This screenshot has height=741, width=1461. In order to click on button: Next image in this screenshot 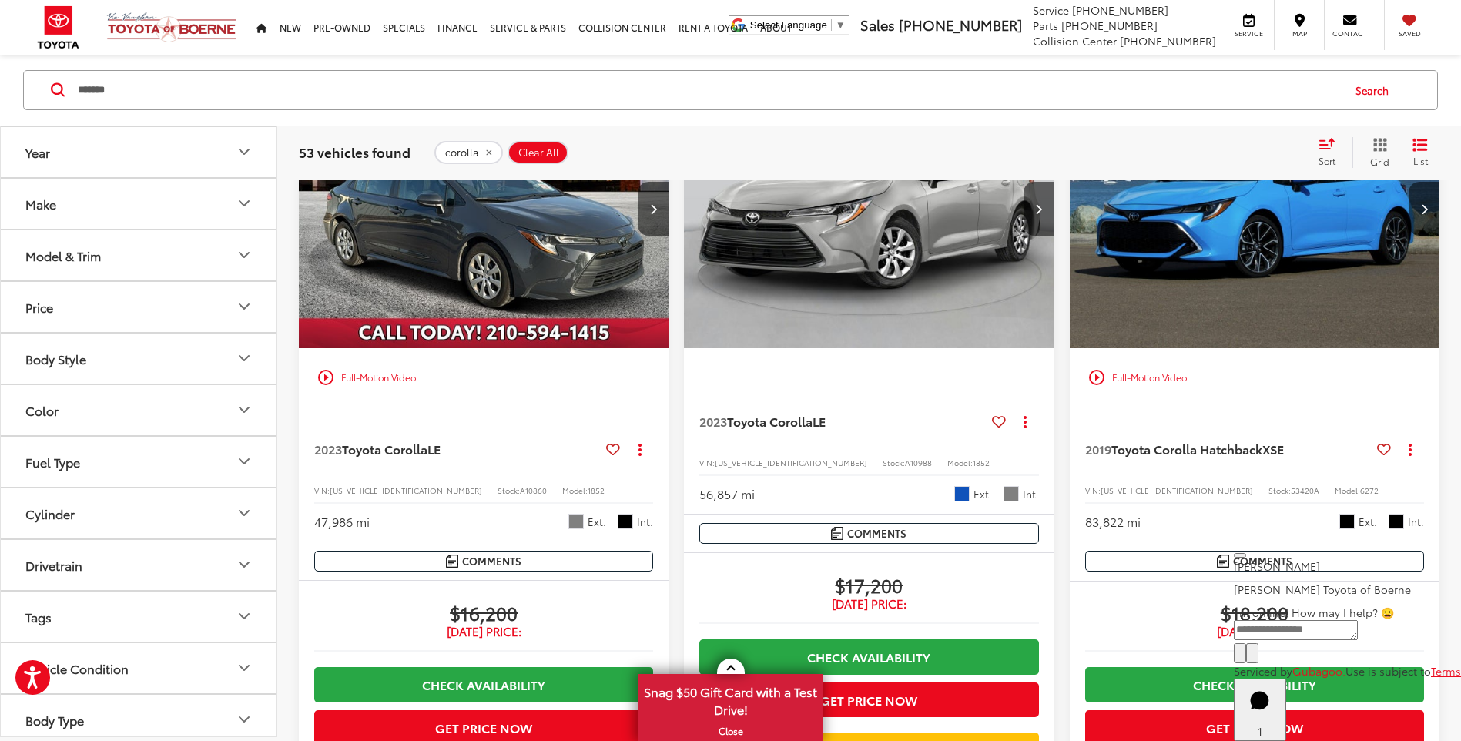, I will do `click(653, 209)`.